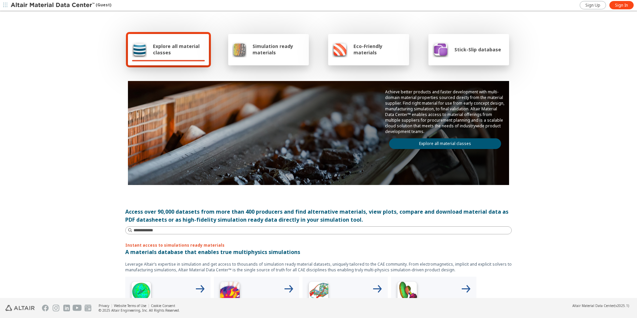 This screenshot has width=637, height=318. I want to click on p: A materials database that enables true multiphysics simulations, so click(319, 252).